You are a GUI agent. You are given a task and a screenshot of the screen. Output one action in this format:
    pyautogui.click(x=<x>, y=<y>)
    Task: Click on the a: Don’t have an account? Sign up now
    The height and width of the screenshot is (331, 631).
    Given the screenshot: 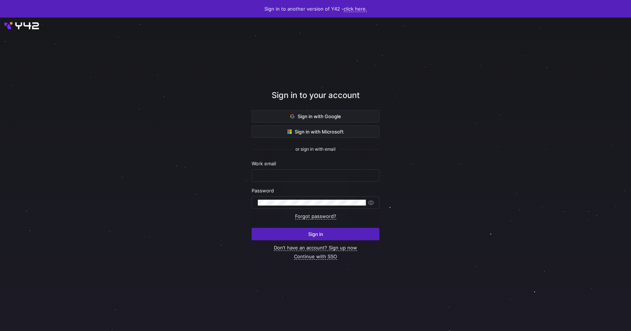 What is the action you would take?
    pyautogui.click(x=316, y=247)
    